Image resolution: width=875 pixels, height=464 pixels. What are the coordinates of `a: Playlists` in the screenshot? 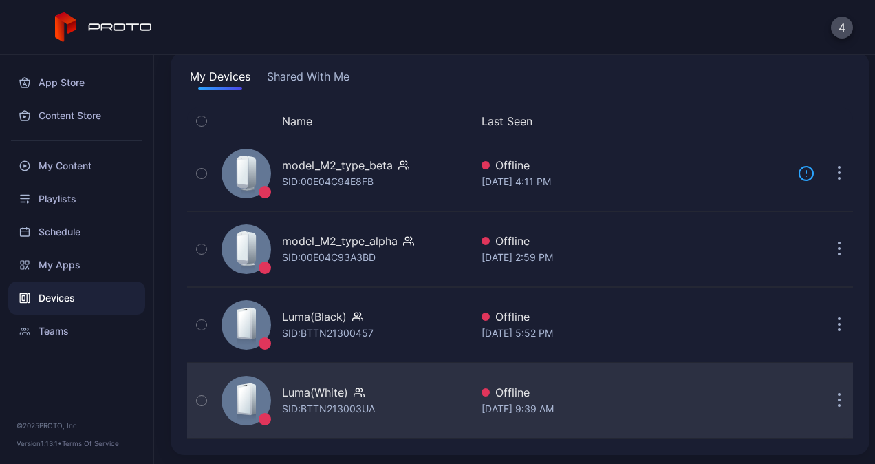 It's located at (76, 199).